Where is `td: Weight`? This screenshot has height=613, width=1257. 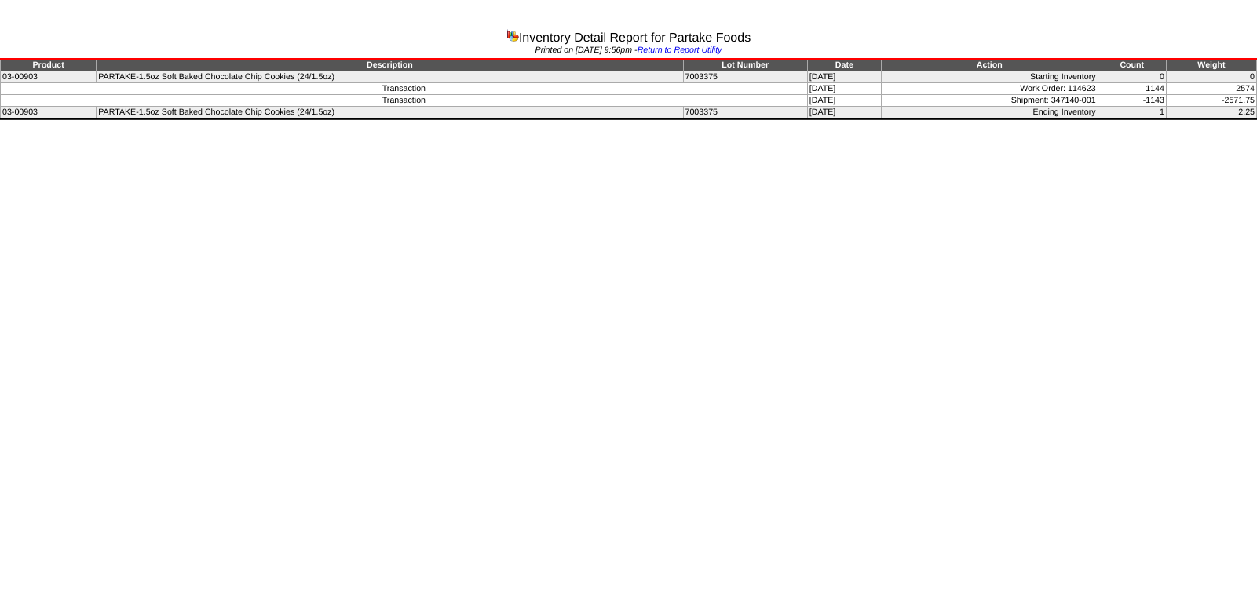 td: Weight is located at coordinates (1211, 65).